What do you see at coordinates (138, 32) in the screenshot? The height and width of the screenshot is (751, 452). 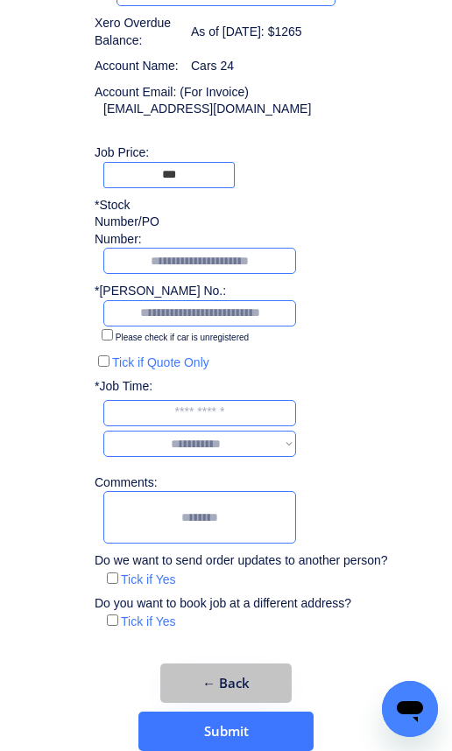 I see `div: Xero Overdue Balance:` at bounding box center [138, 32].